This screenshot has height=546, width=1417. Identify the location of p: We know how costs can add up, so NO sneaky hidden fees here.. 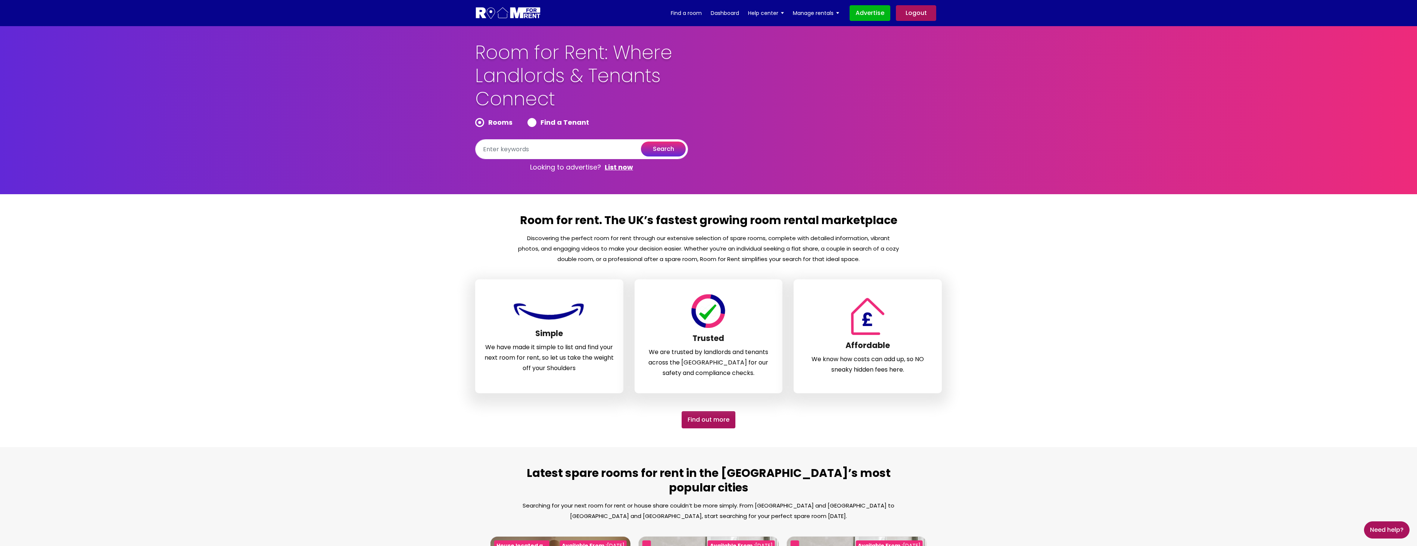
(867, 364).